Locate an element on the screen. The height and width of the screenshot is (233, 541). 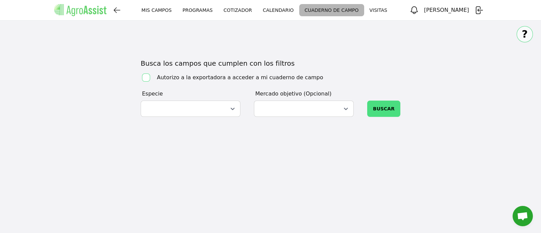
div: Mercado objetivo (Opcional) is located at coordinates (304, 94).